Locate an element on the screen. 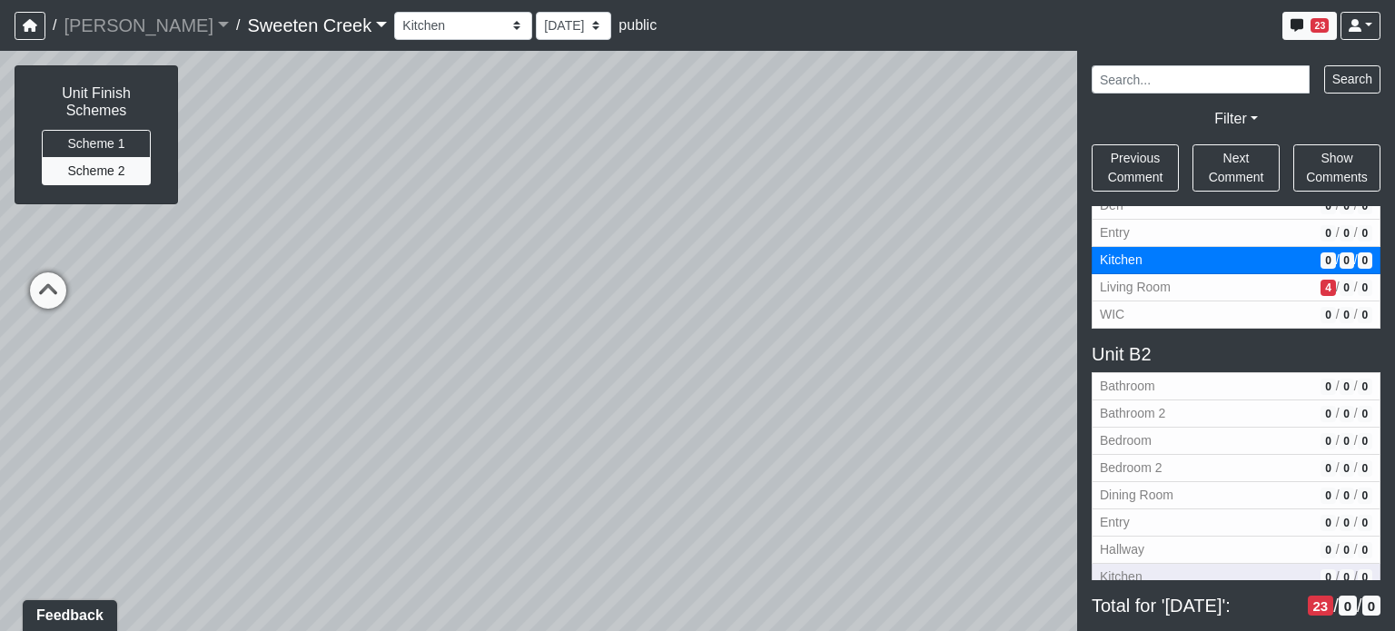 The image size is (1395, 631). span: Hallway is located at coordinates (1206, 550).